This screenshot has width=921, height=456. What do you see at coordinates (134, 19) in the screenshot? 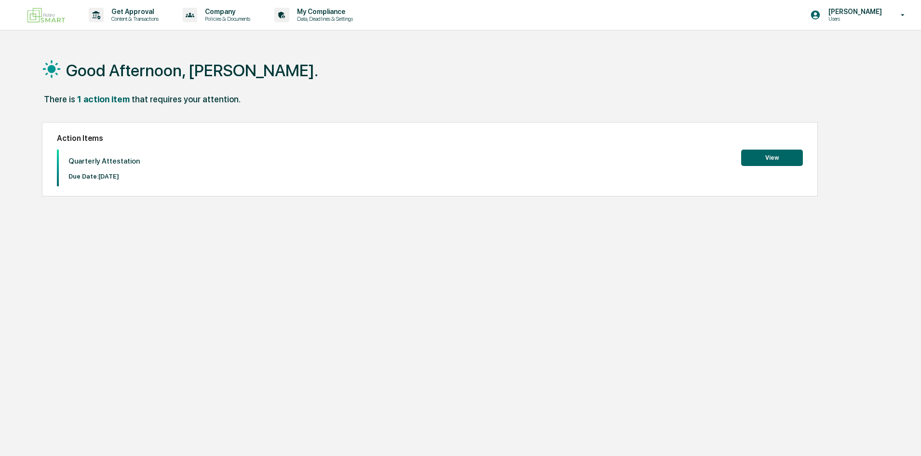
I see `p: Content & Transactions` at bounding box center [134, 19].